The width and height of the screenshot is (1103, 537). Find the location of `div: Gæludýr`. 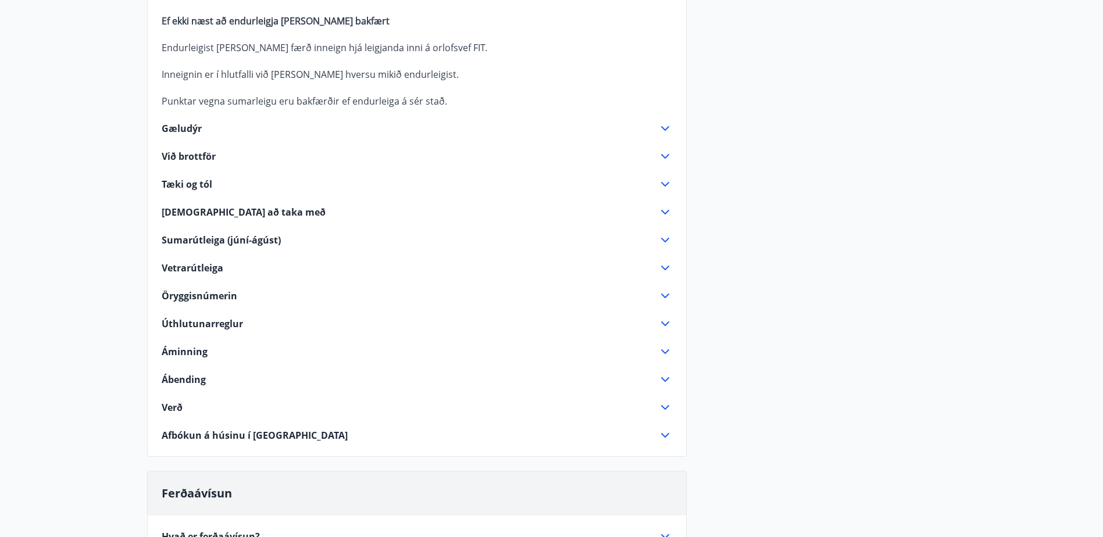

div: Gæludýr is located at coordinates (417, 129).